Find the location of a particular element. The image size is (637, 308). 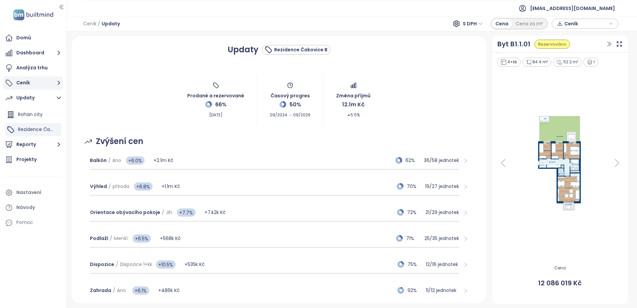

span: +10.5% is located at coordinates (166, 264).